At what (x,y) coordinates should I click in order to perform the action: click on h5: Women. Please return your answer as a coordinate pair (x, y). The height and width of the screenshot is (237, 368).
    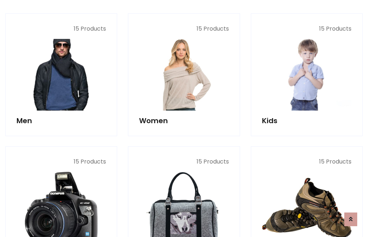
    Looking at the image, I should click on (184, 120).